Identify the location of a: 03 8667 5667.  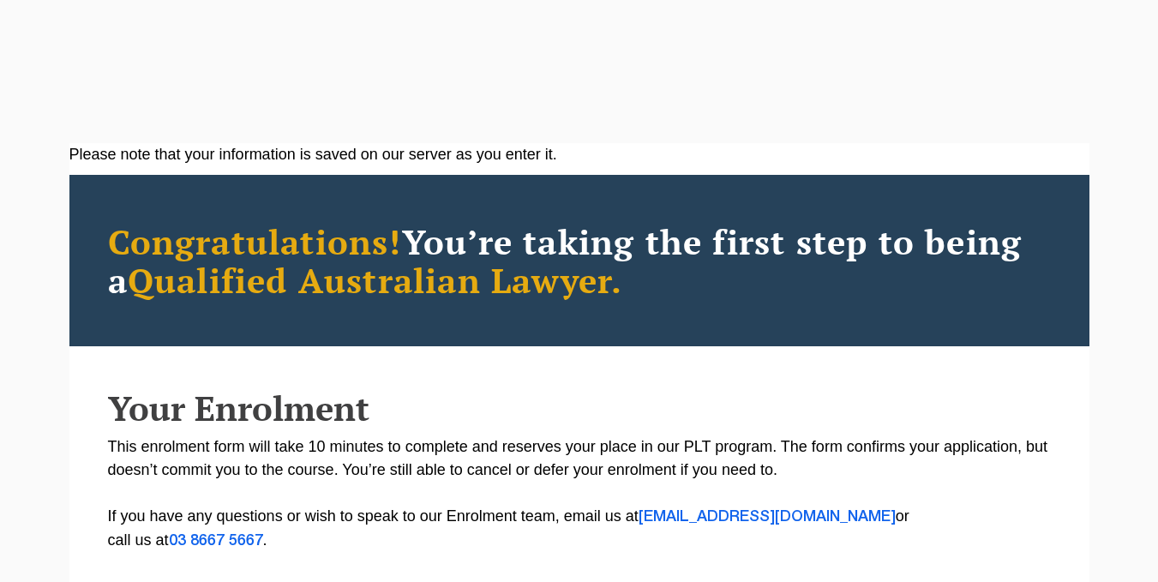
(216, 541).